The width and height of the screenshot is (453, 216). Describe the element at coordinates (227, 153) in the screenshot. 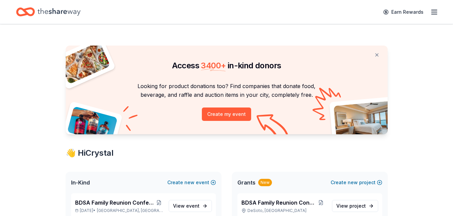

I see `div: 👋 Hi Crystal` at that location.